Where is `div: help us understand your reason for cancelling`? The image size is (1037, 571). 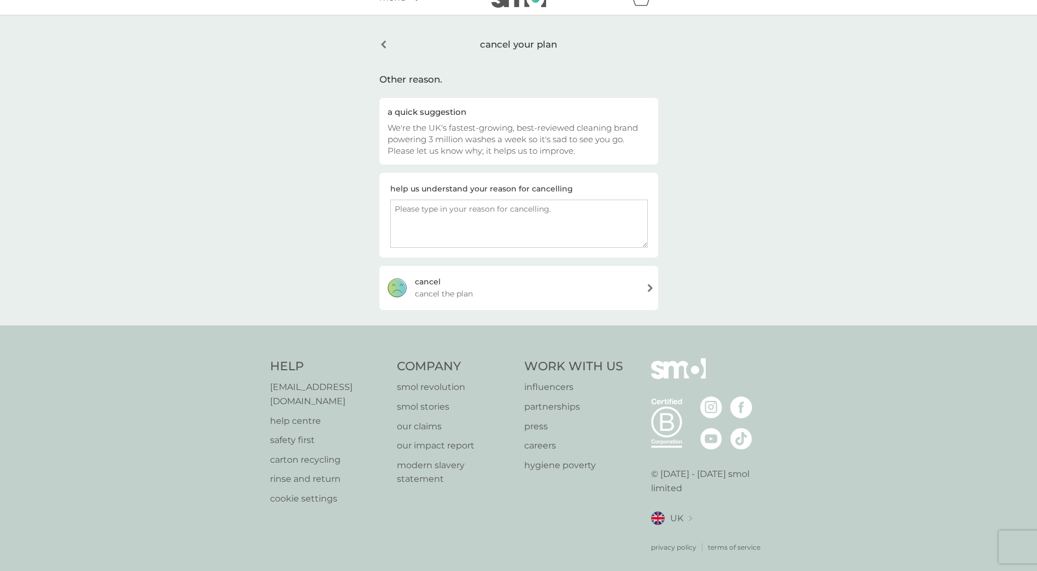
div: help us understand your reason for cancelling is located at coordinates (482, 189).